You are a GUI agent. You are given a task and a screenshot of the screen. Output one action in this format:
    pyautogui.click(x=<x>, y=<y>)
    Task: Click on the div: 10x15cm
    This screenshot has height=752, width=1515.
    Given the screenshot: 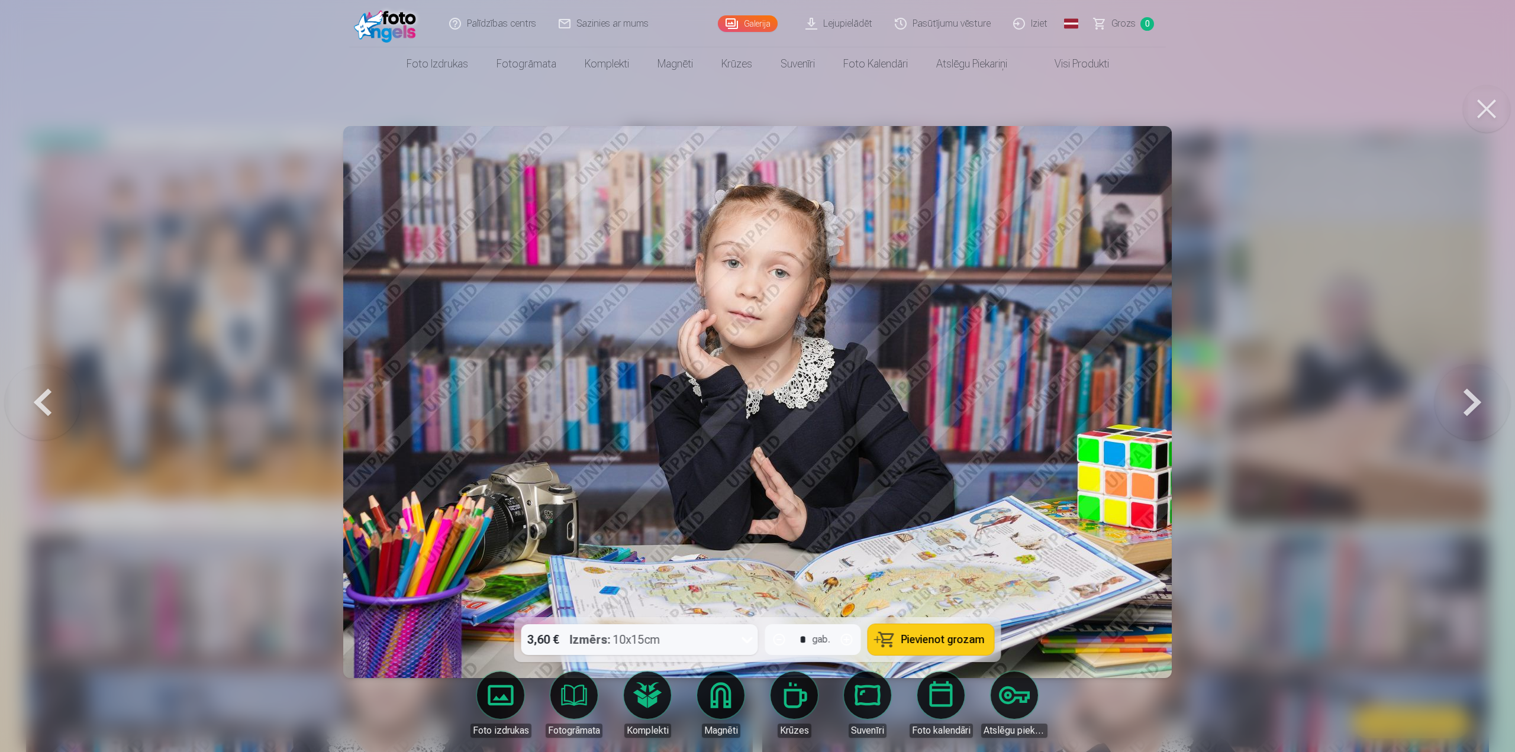 What is the action you would take?
    pyautogui.click(x=615, y=640)
    